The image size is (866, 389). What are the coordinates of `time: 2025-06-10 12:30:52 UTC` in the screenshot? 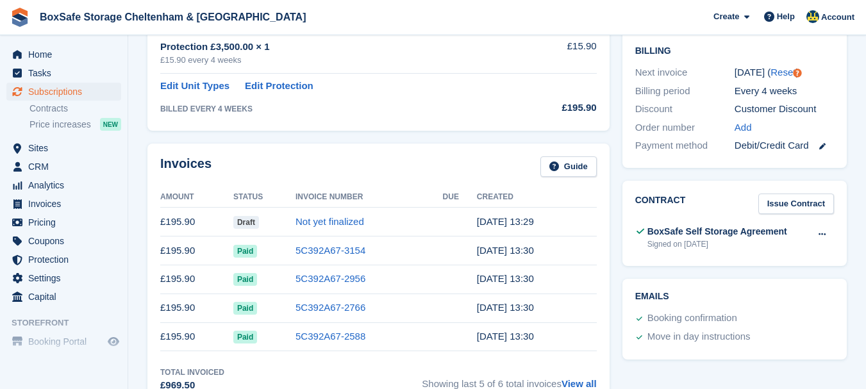 It's located at (505, 278).